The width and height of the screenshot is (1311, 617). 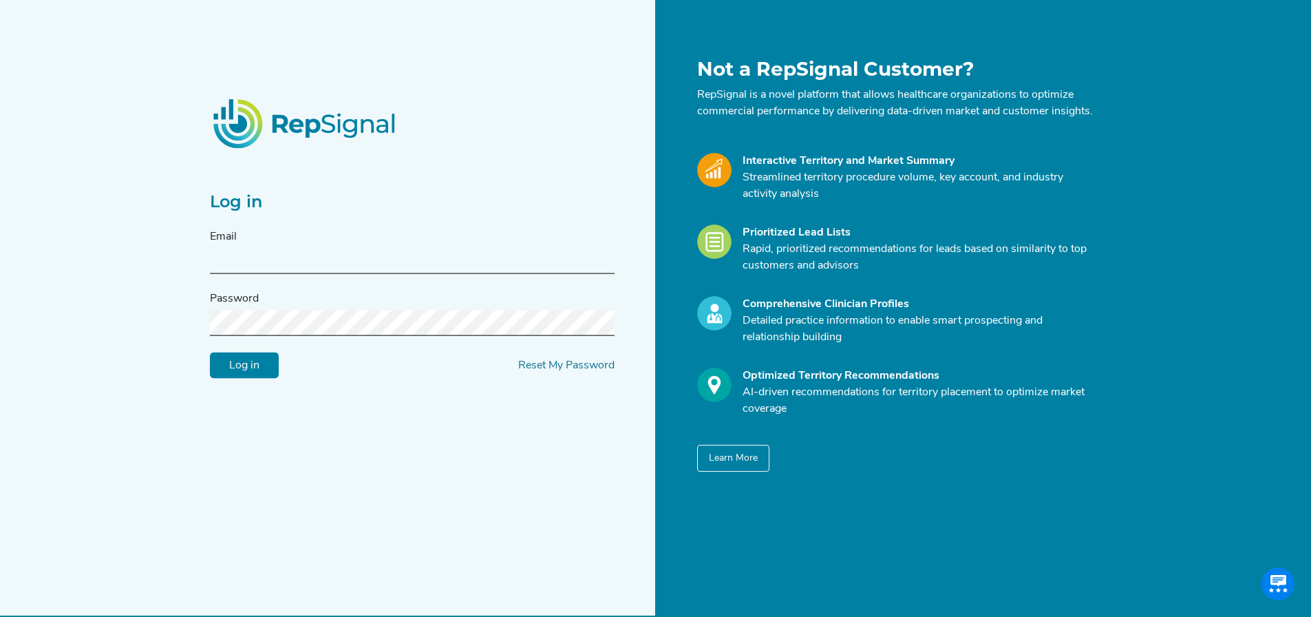 What do you see at coordinates (918, 304) in the screenshot?
I see `div: Comprehensive Clinician Profiles` at bounding box center [918, 304].